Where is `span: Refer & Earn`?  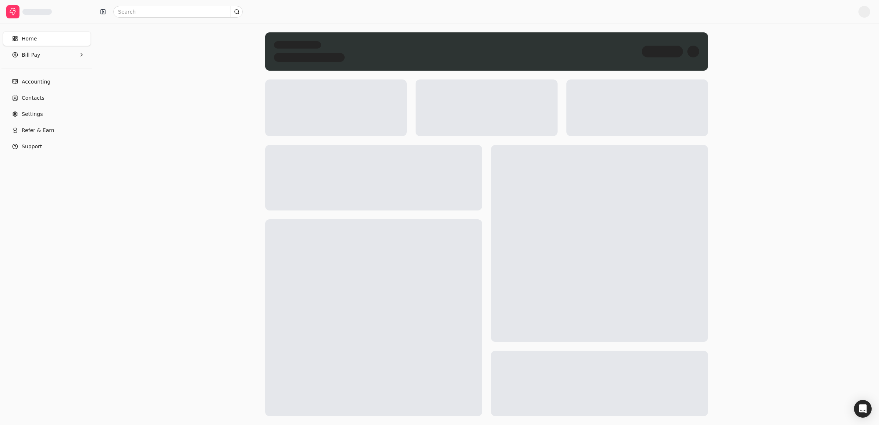 span: Refer & Earn is located at coordinates (38, 130).